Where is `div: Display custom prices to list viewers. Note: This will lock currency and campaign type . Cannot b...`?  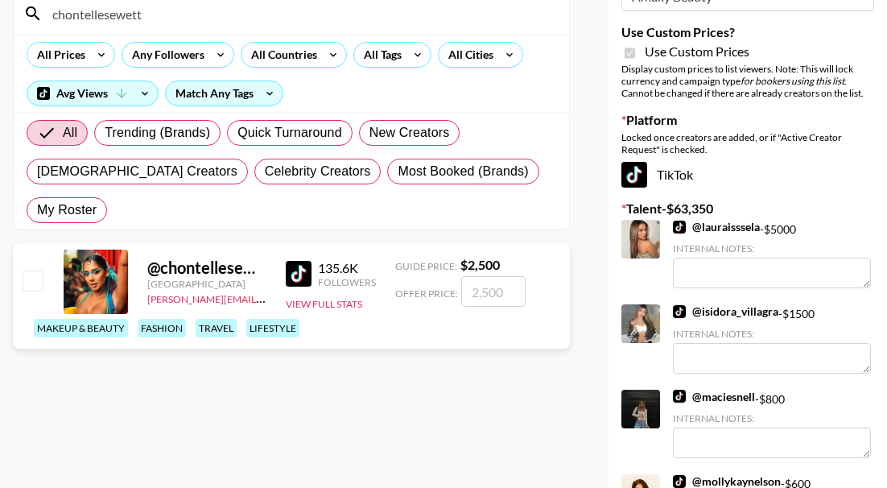 div: Display custom prices to list viewers. Note: This will lock currency and campaign type . Cannot b... is located at coordinates (747, 80).